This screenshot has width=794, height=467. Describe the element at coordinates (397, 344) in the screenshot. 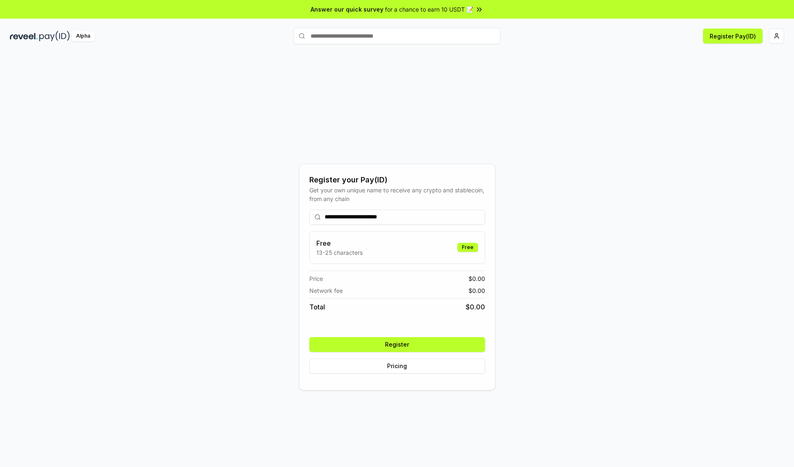

I see `button: Register` at that location.